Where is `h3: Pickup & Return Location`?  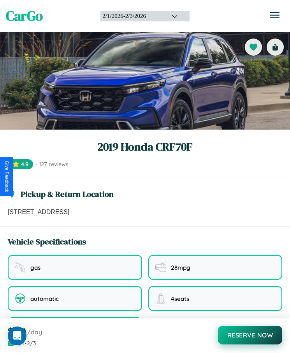 h3: Pickup & Return Location is located at coordinates (67, 194).